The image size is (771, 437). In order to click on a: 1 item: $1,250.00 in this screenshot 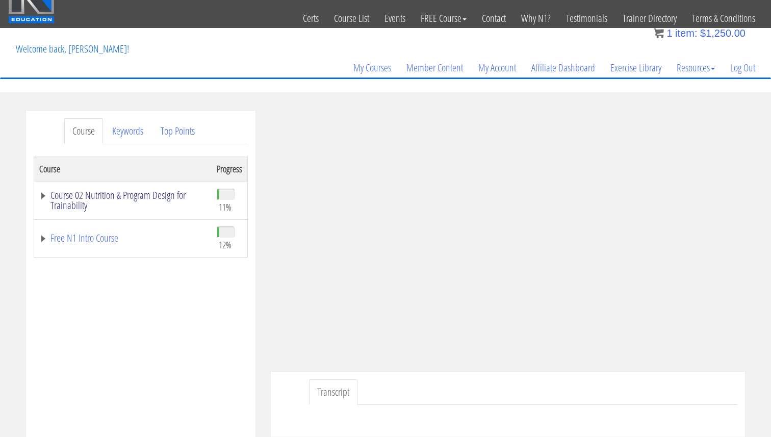, I will do `click(699, 33)`.